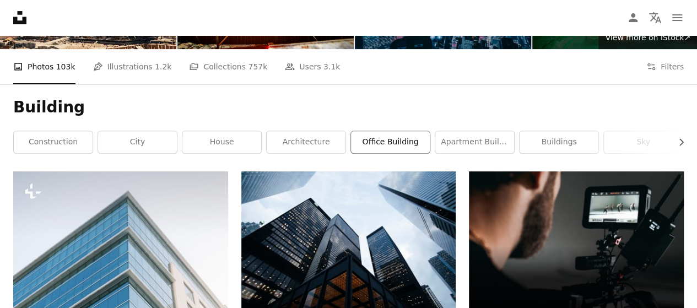 Image resolution: width=697 pixels, height=308 pixels. I want to click on a: apartment building, so click(474, 142).